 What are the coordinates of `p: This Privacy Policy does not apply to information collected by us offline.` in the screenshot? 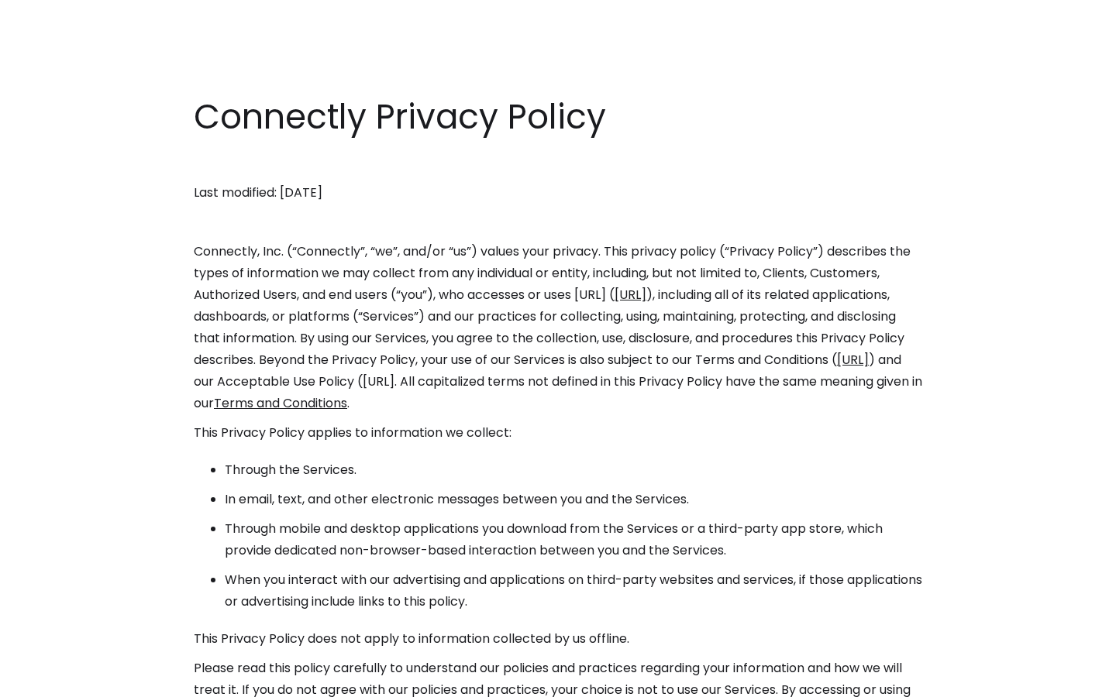 It's located at (558, 639).